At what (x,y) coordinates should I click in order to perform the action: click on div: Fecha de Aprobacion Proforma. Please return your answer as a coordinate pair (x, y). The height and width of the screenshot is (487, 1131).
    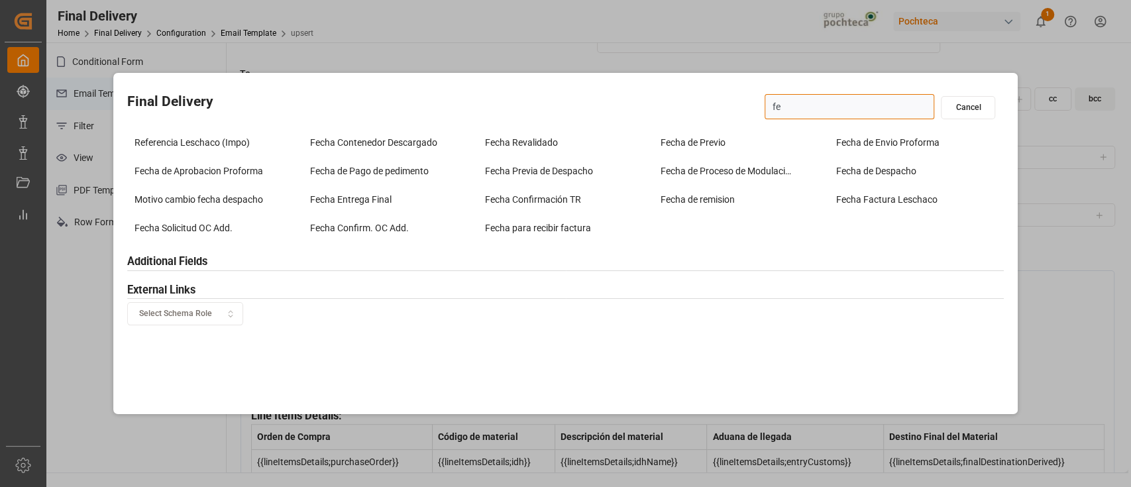
    Looking at the image, I should click on (201, 171).